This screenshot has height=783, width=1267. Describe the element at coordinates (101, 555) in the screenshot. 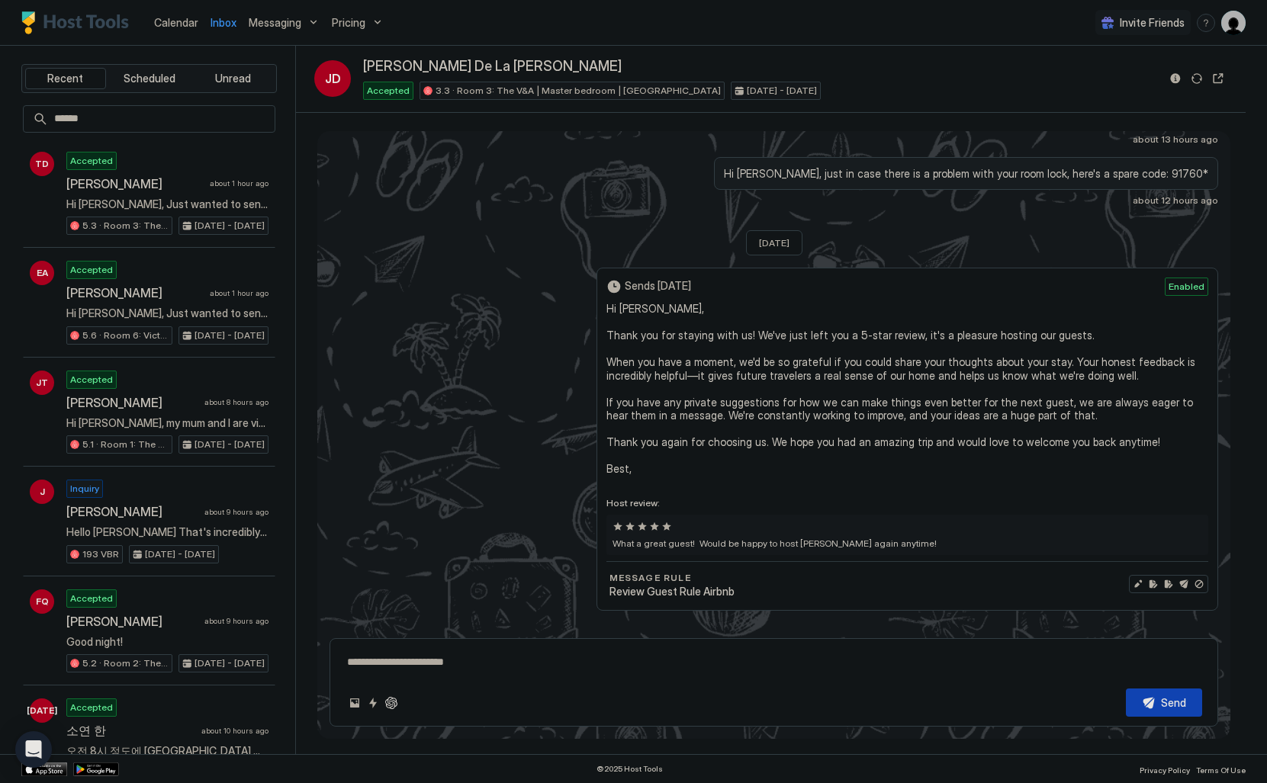

I see `span: 193 VBR` at that location.